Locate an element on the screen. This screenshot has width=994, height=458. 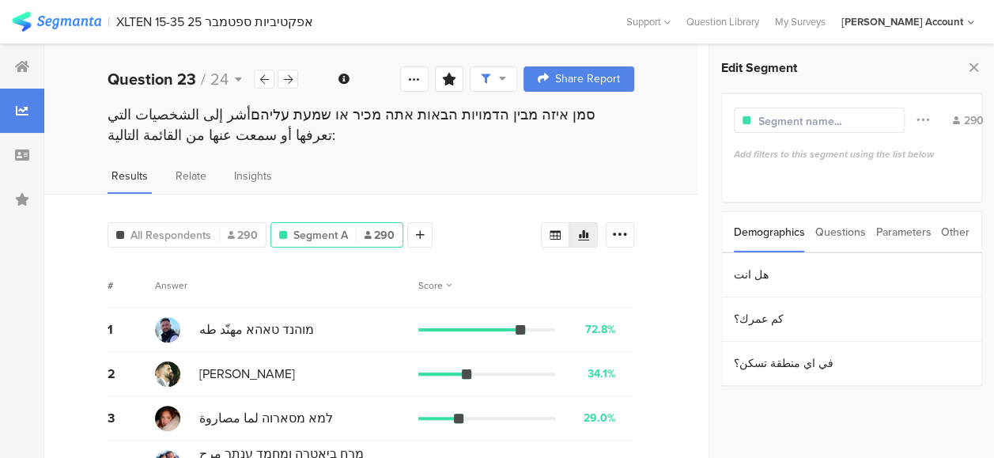
span: Edit Segment is located at coordinates (759, 67).